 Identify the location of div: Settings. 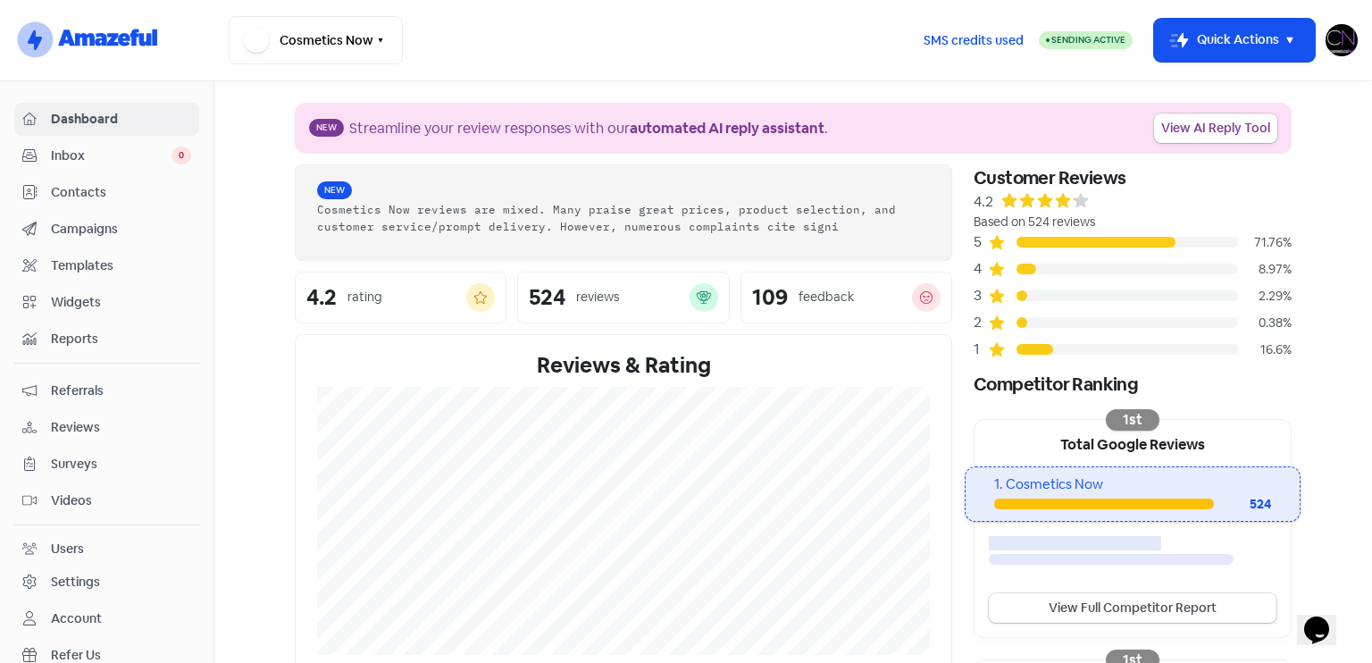
(75, 581).